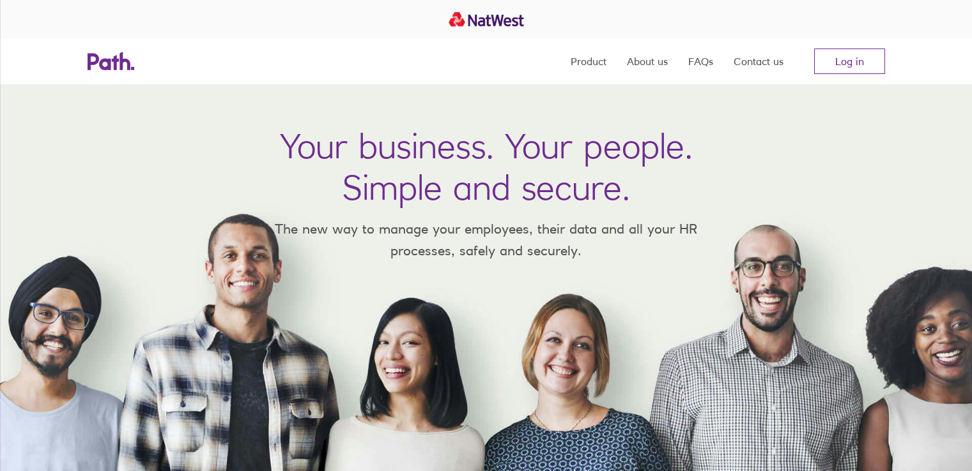  What do you see at coordinates (647, 61) in the screenshot?
I see `a: About us` at bounding box center [647, 61].